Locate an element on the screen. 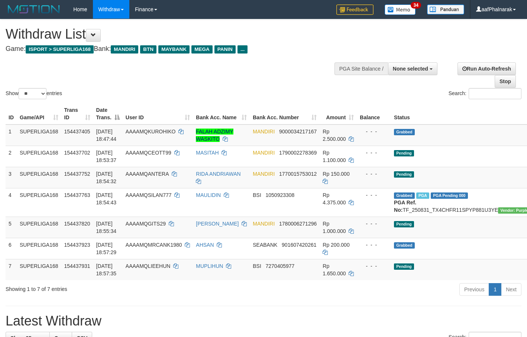 The image size is (527, 337). a: Run Auto-Refresh is located at coordinates (487, 69).